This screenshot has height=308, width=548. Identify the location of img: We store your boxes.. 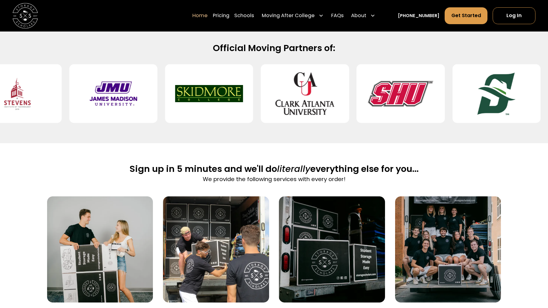
(331, 249).